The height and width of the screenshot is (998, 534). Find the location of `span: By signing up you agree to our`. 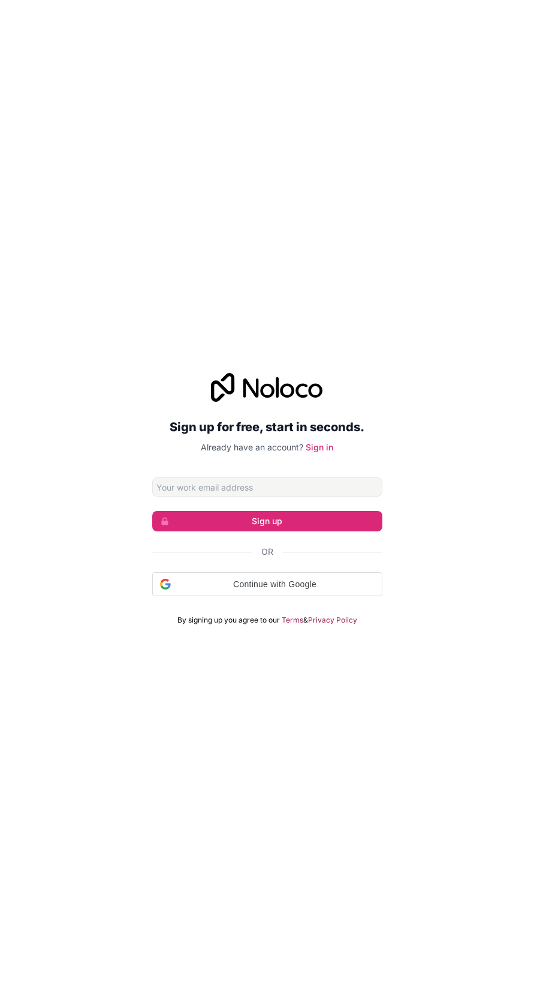

span: By signing up you agree to our is located at coordinates (228, 620).